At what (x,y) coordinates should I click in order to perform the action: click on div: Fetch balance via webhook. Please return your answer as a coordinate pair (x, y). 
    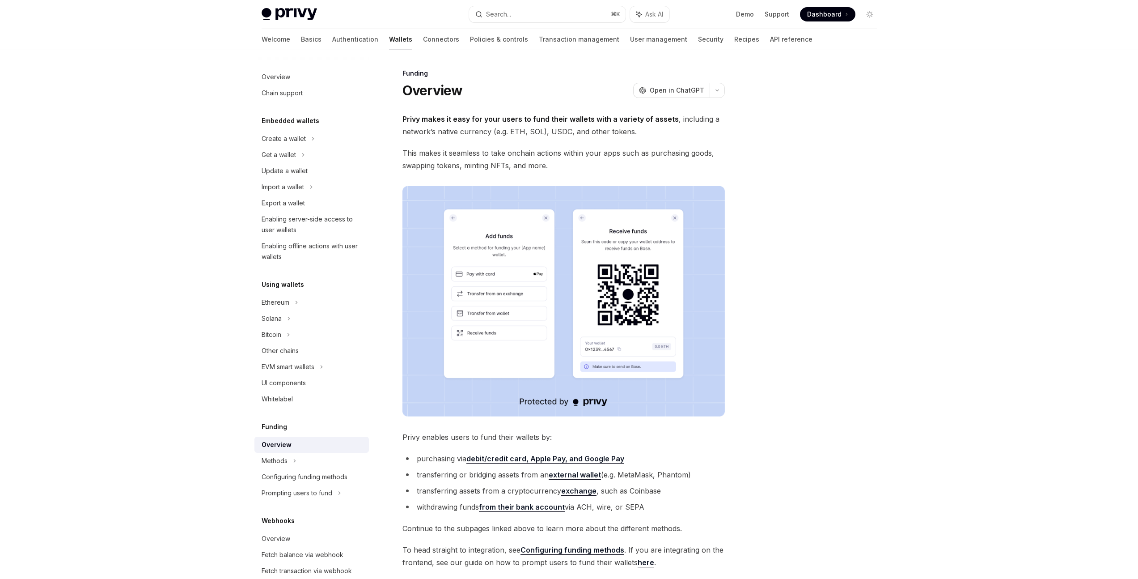
    Looking at the image, I should click on (302, 555).